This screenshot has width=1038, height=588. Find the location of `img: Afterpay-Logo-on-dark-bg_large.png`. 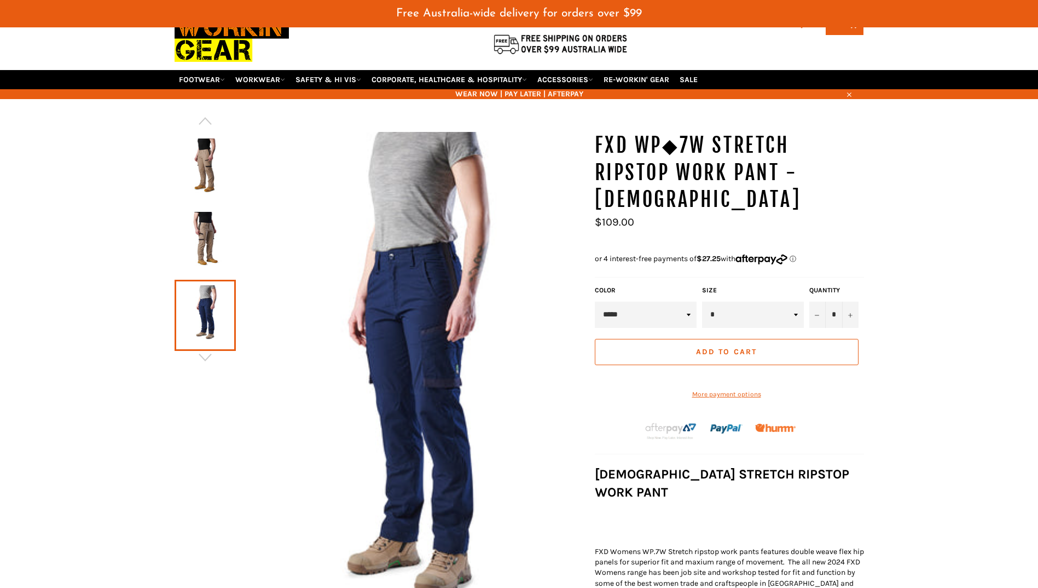

img: Afterpay-Logo-on-dark-bg_large.png is located at coordinates (671, 431).